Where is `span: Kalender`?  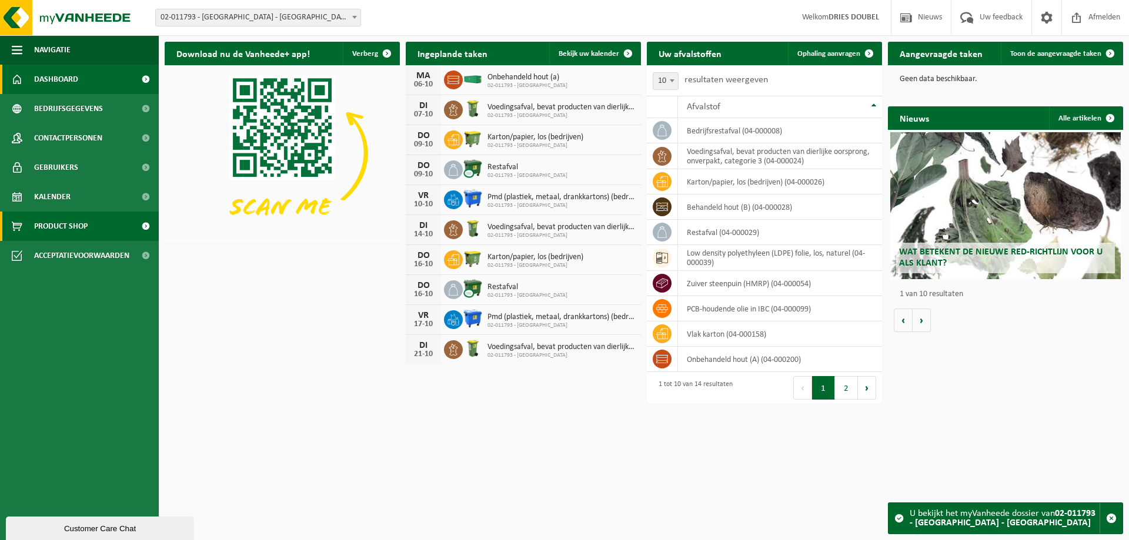 span: Kalender is located at coordinates (52, 197).